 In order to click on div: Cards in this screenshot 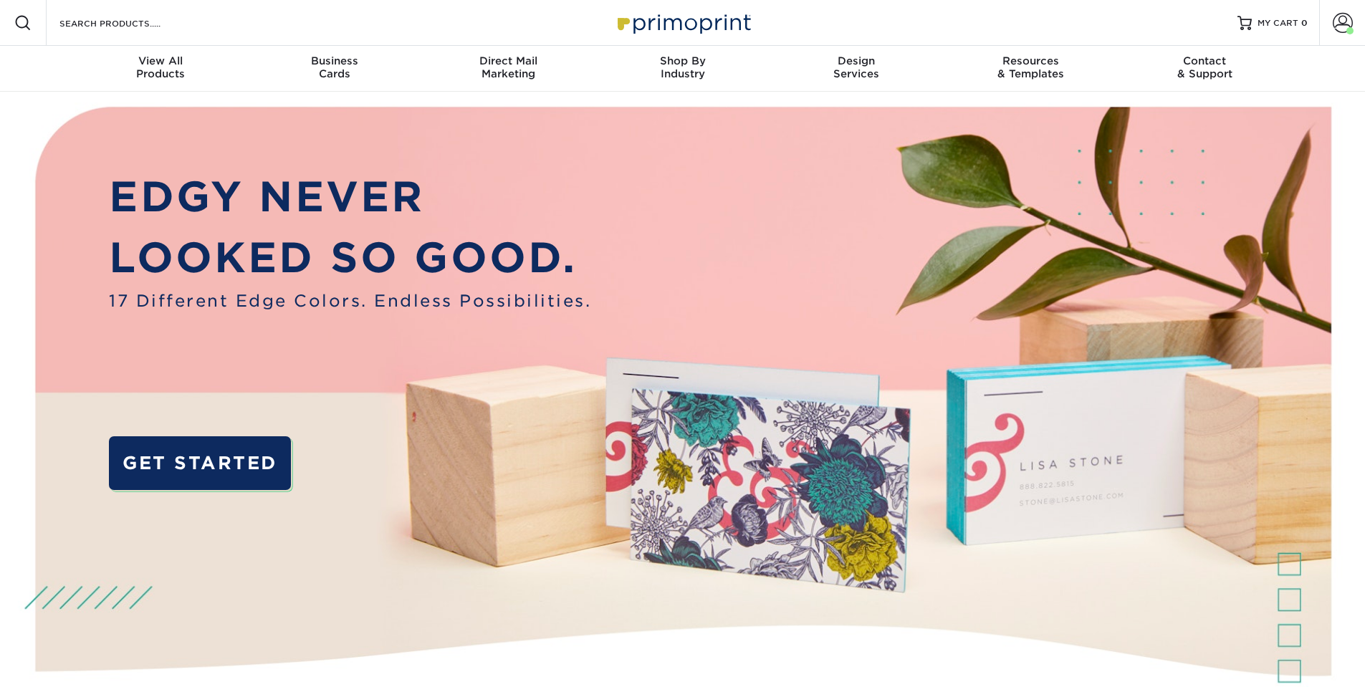, I will do `click(334, 67)`.